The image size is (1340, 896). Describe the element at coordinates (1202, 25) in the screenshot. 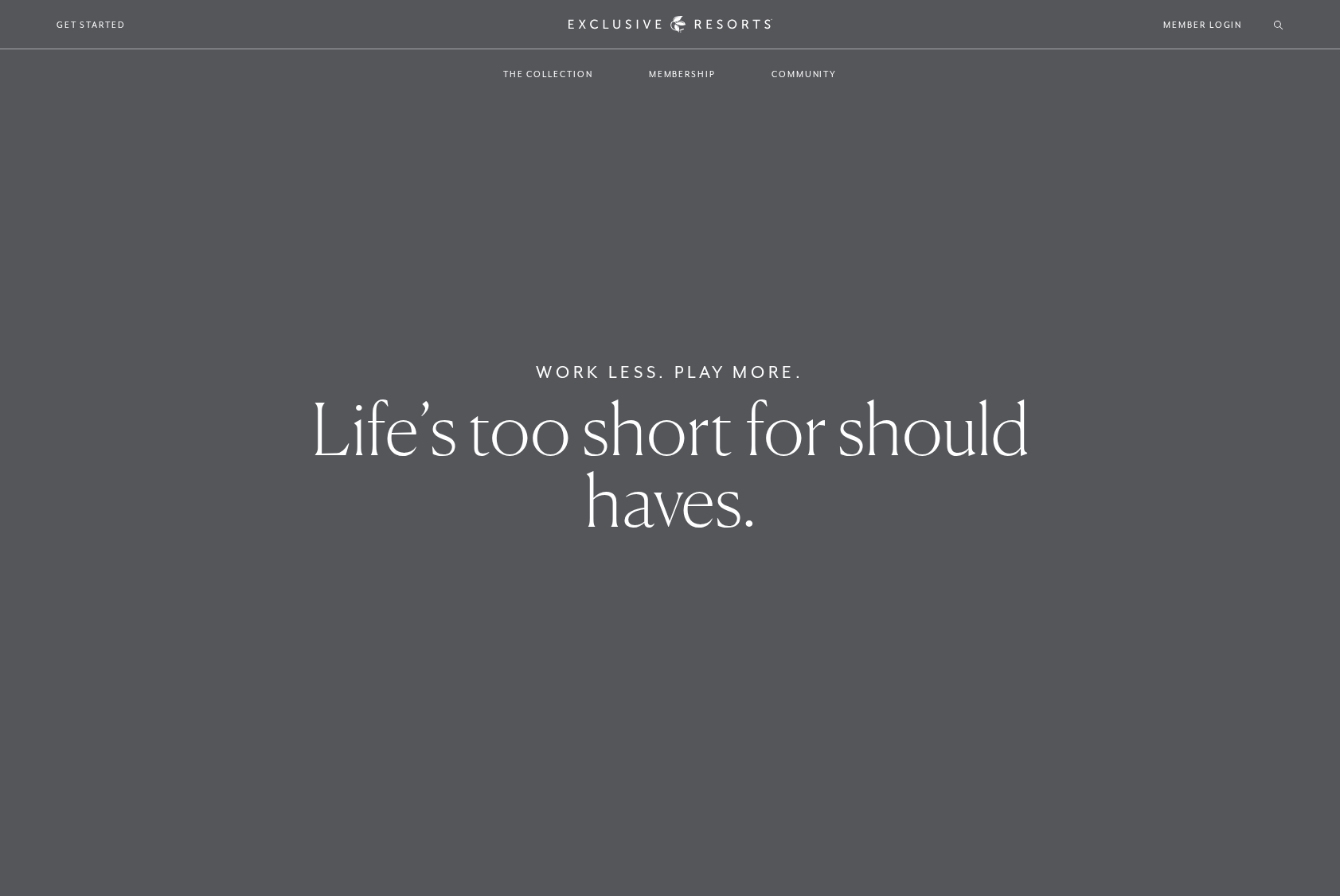

I see `a: Member Login` at that location.